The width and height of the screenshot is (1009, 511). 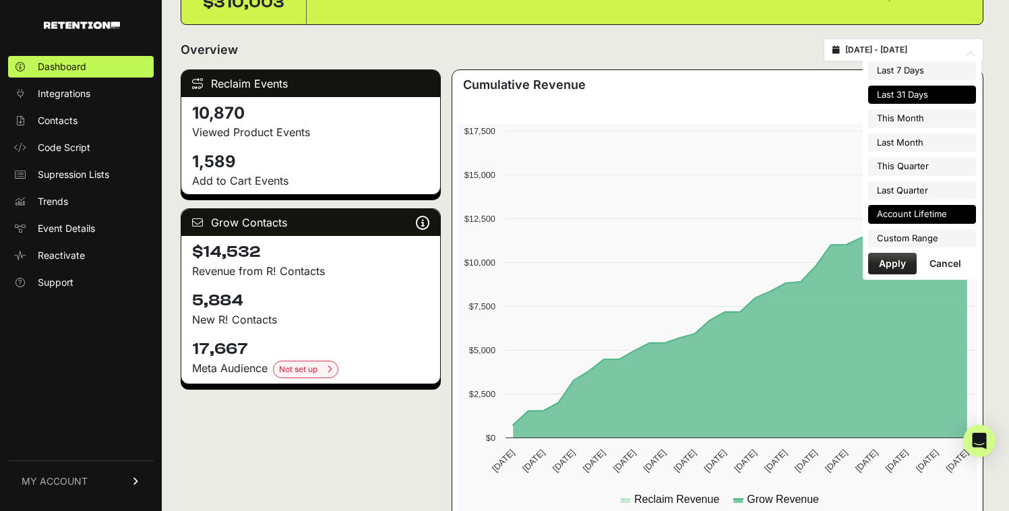 What do you see at coordinates (64, 94) in the screenshot?
I see `span: Integrations` at bounding box center [64, 94].